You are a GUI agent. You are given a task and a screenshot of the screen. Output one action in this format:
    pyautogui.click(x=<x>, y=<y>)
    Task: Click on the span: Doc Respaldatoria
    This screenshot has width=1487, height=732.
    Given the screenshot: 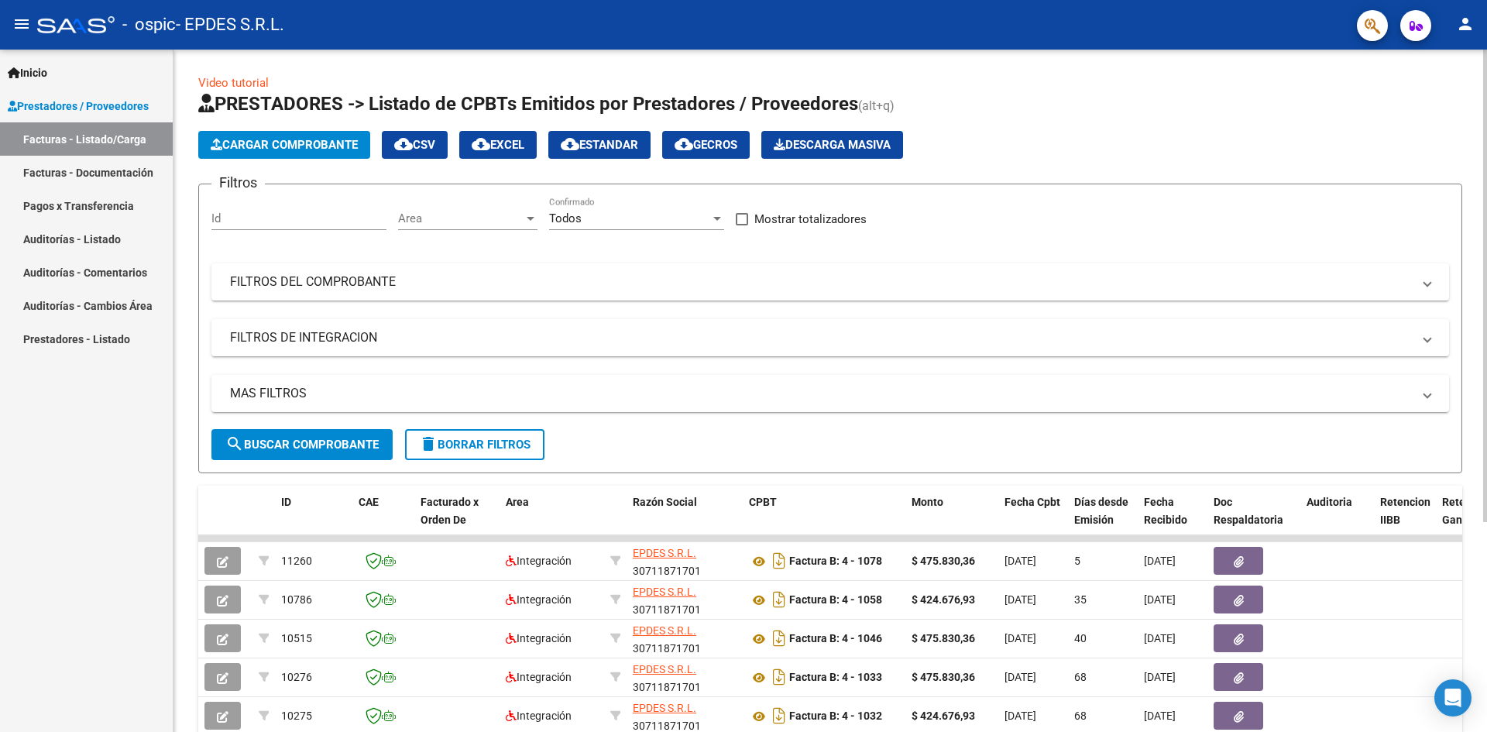 What is the action you would take?
    pyautogui.click(x=1249, y=510)
    